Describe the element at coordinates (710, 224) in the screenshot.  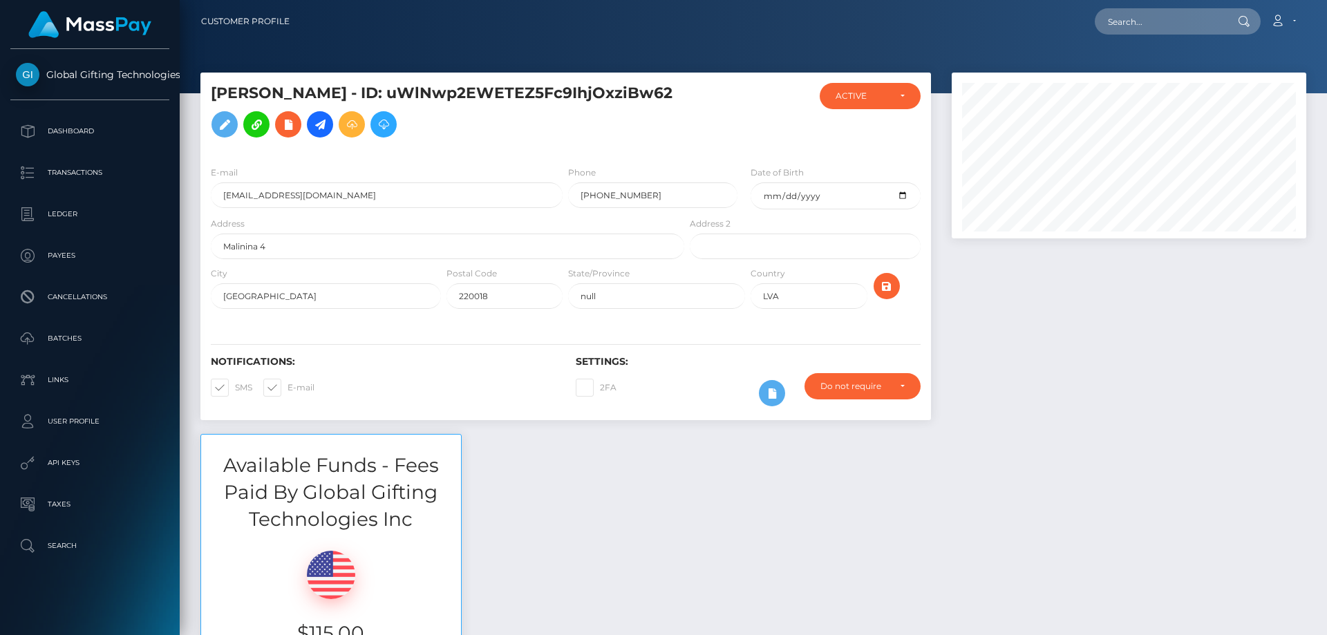
I see `label: Address 2` at that location.